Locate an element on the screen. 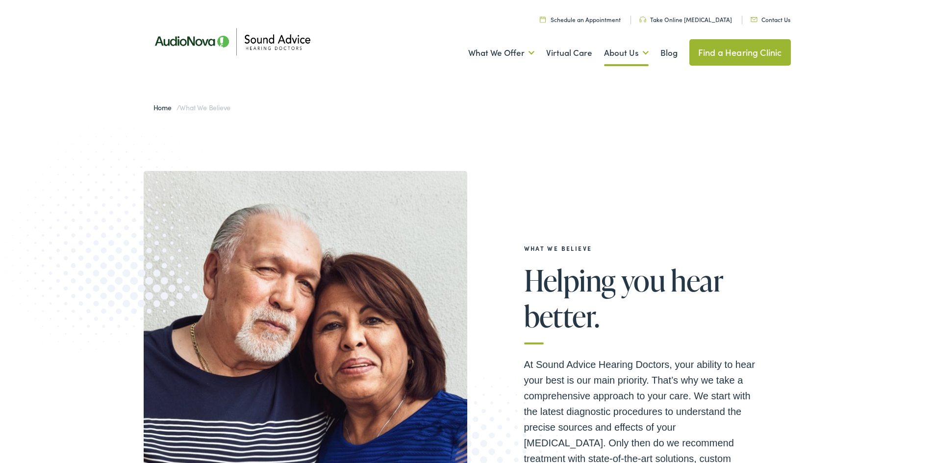  span: you is located at coordinates (643, 280).